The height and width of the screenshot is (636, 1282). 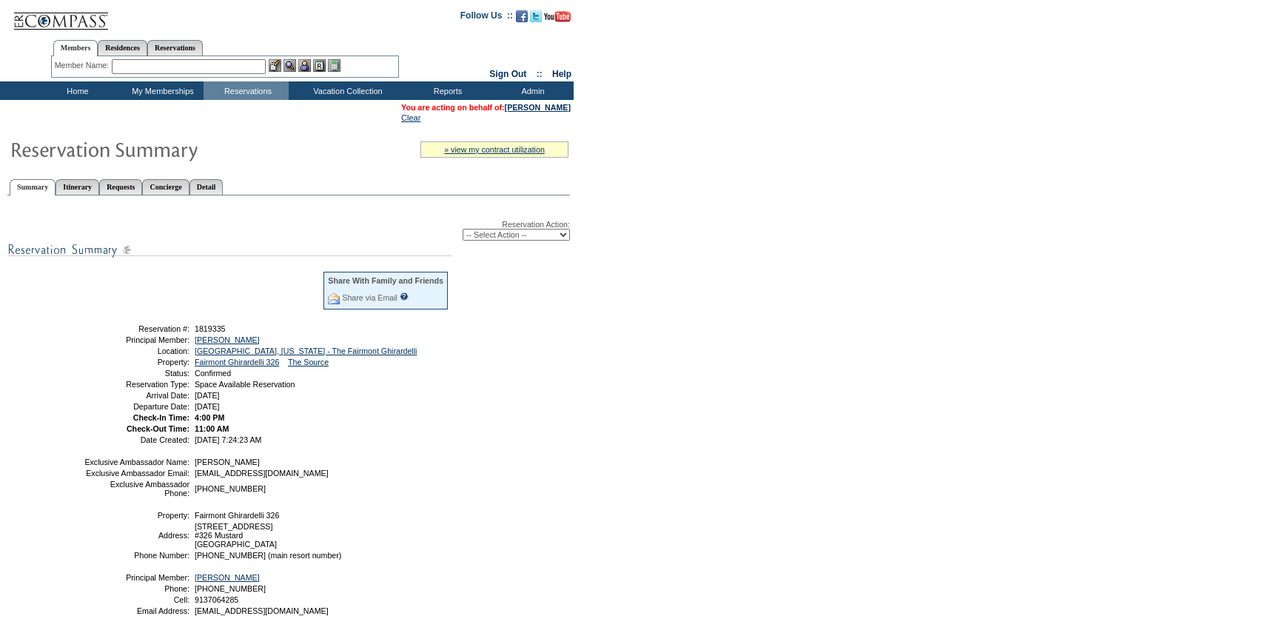 I want to click on img: Become our fan on Facebook, so click(x=522, y=16).